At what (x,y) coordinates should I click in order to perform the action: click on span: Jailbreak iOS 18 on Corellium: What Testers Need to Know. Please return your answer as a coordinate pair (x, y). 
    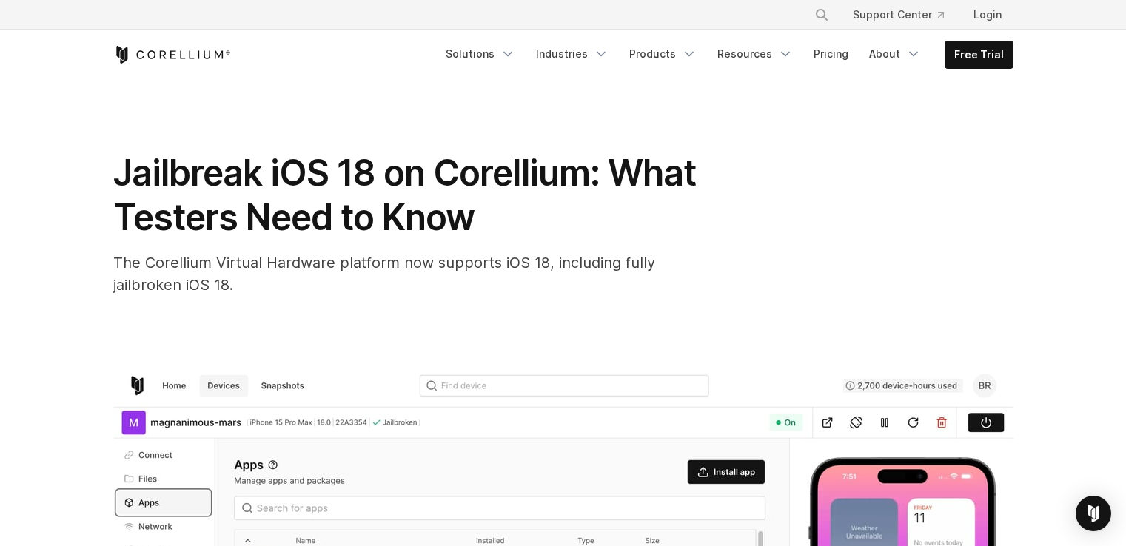
    Looking at the image, I should click on (404, 195).